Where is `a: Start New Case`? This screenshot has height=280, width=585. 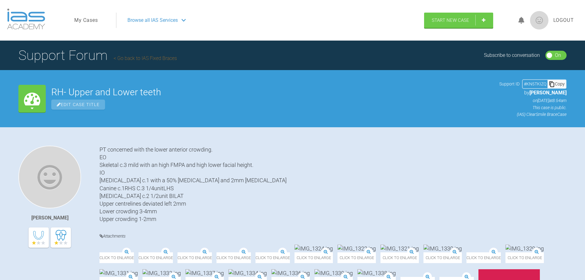
a: Start New Case is located at coordinates (459, 20).